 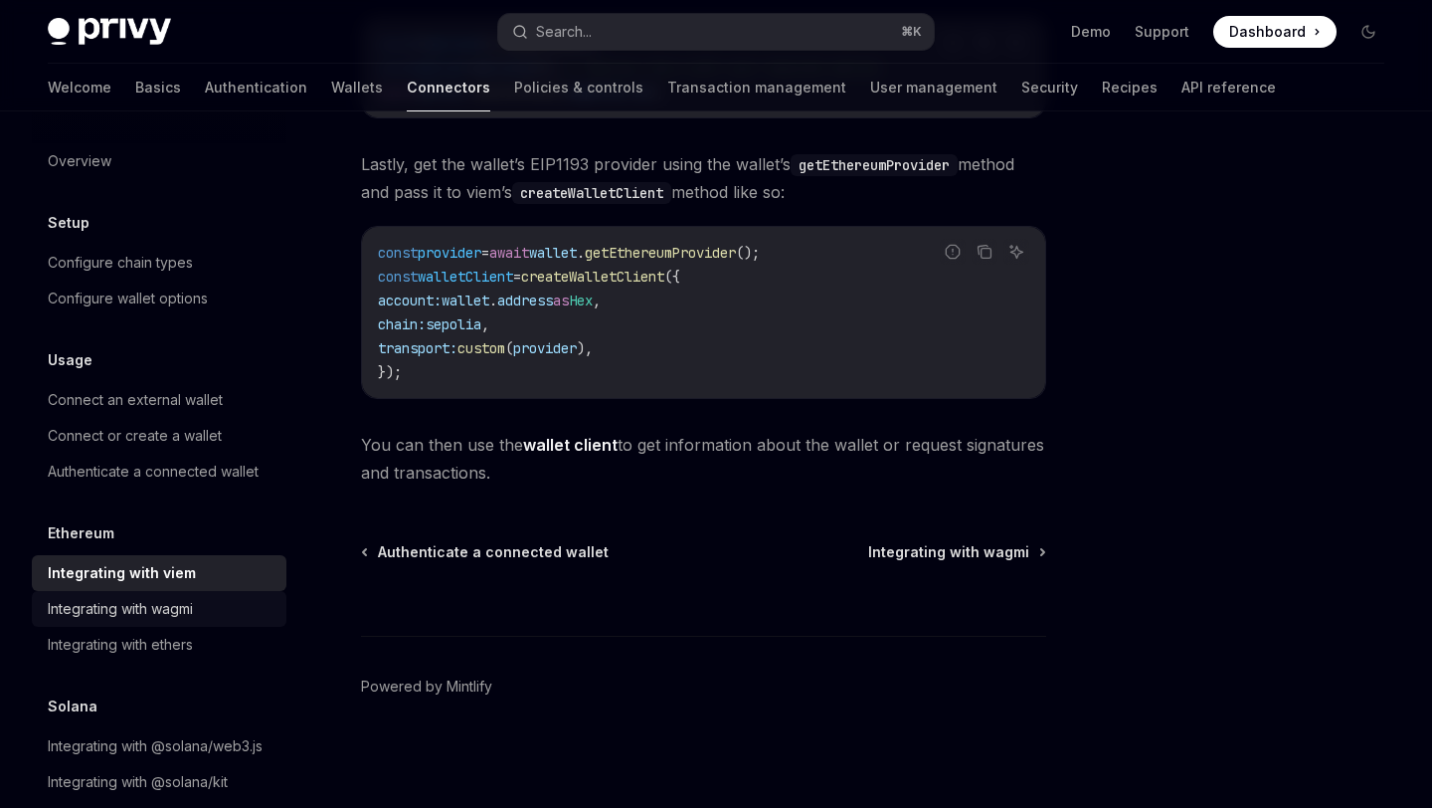 I want to click on div: Integrating with ethers, so click(x=120, y=644).